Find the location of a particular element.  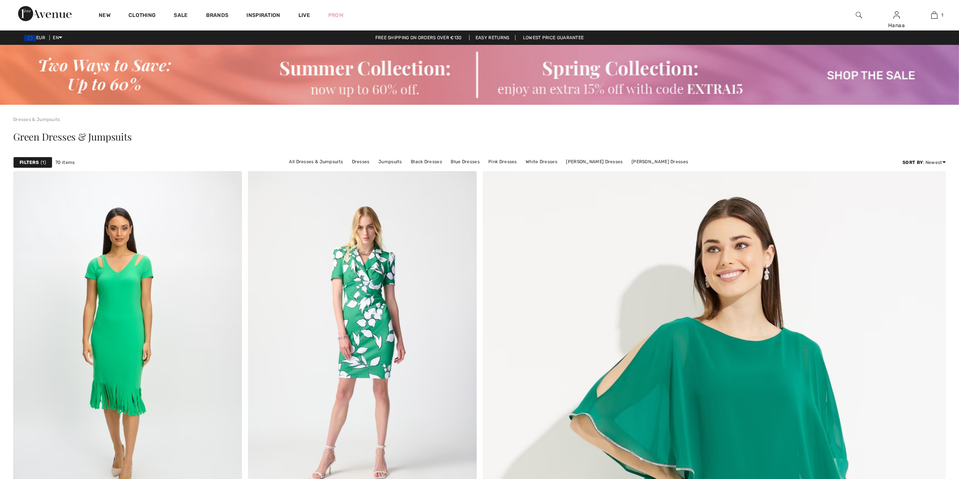

img: My Info is located at coordinates (897, 15).